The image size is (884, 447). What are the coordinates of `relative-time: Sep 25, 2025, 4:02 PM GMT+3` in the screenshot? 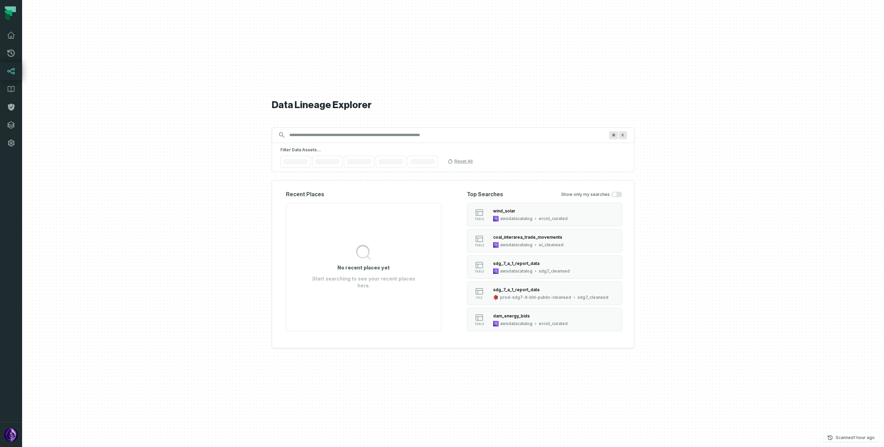 It's located at (864, 437).